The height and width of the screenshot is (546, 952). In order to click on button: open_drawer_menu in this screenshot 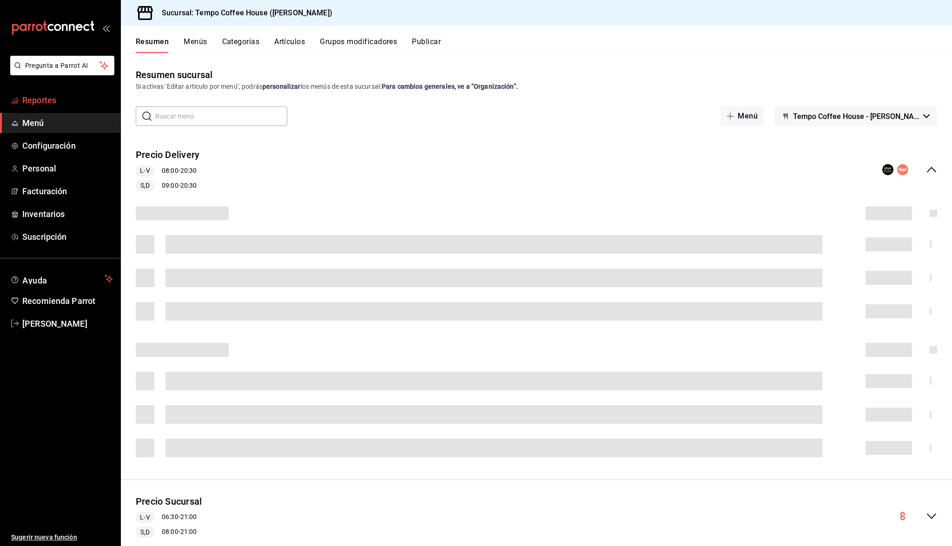, I will do `click(106, 28)`.